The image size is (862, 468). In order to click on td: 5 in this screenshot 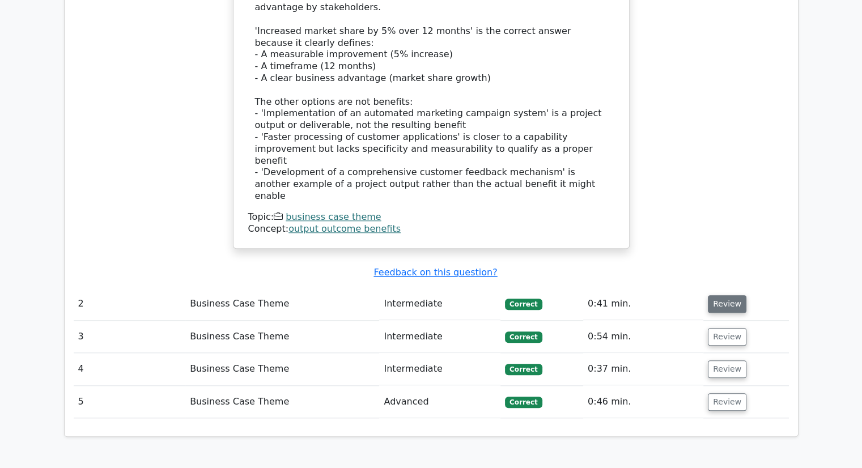, I will do `click(130, 402)`.